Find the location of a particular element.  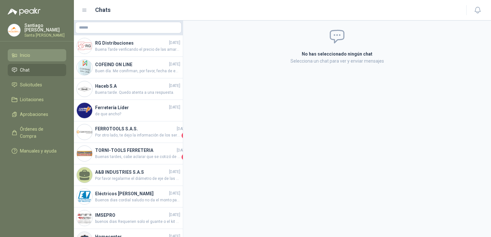

span: Buena Tarde verificando el precio de las amarras, se ofertaron por unidad y no por paquete el paq... is located at coordinates (138, 50).